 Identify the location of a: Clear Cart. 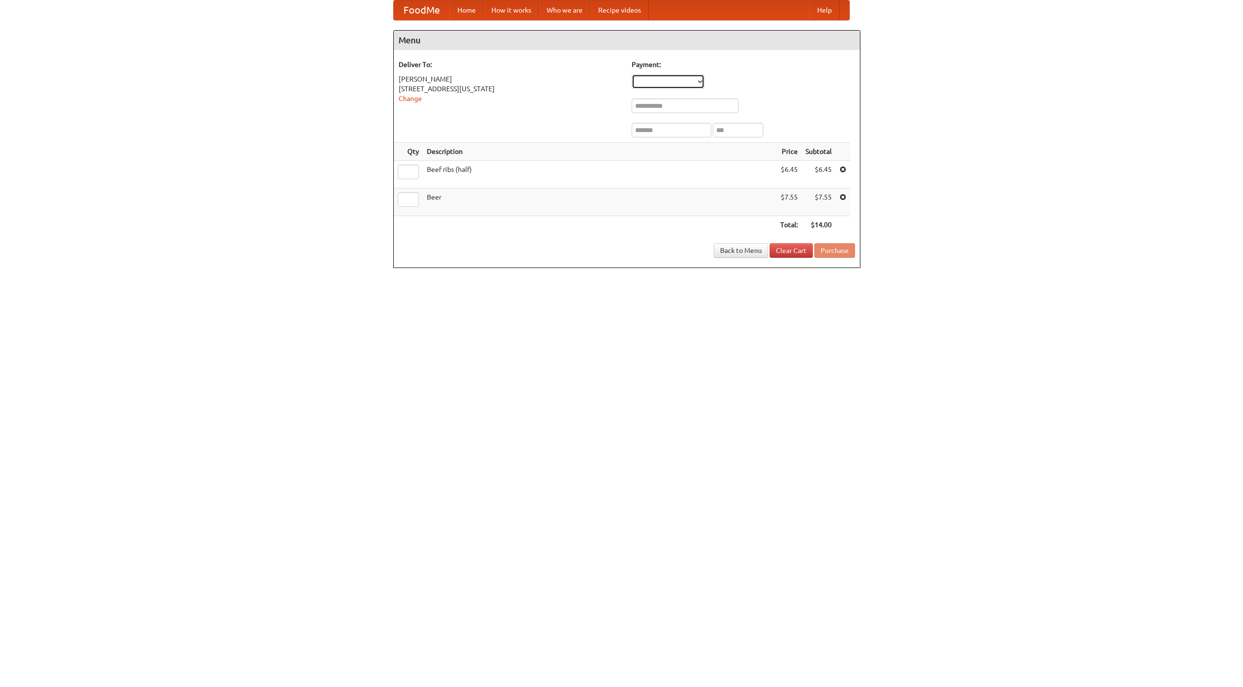
(791, 250).